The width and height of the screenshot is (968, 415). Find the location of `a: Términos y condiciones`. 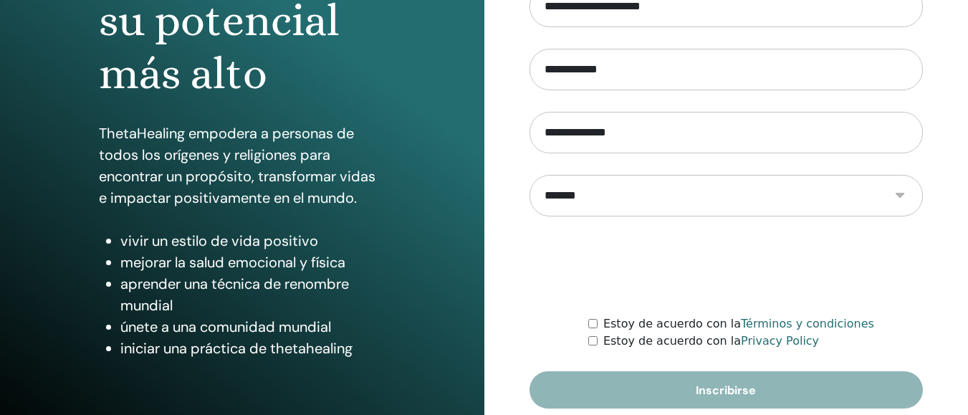

a: Términos y condiciones is located at coordinates (808, 323).